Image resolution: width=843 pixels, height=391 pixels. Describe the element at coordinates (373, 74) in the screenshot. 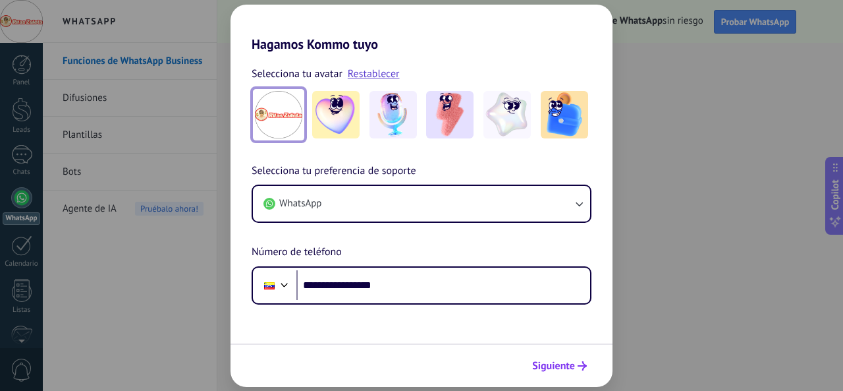

I see `a: Restablecer` at that location.